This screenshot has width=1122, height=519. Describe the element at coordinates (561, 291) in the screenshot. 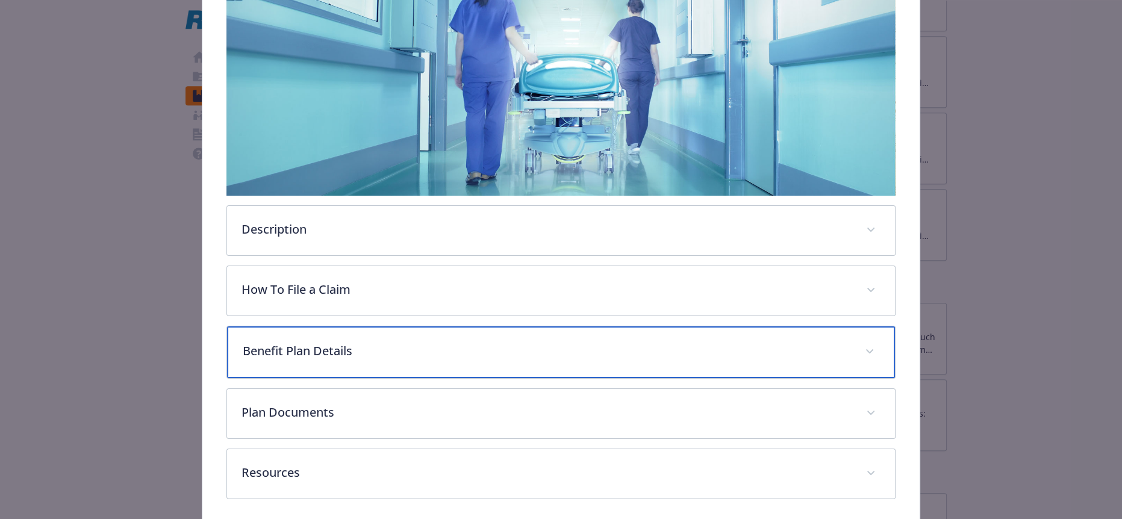

I see `div: How To File a Claim` at that location.